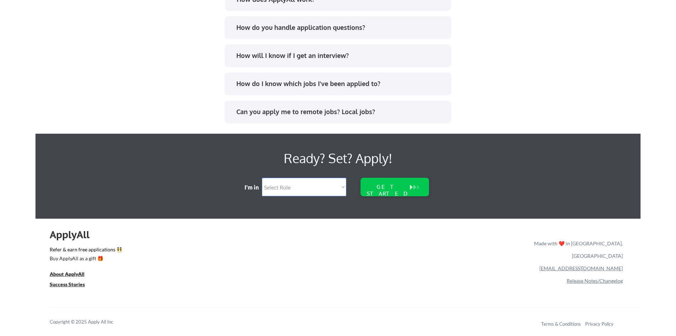  What do you see at coordinates (67, 284) in the screenshot?
I see `u: Success Stories` at bounding box center [67, 284].